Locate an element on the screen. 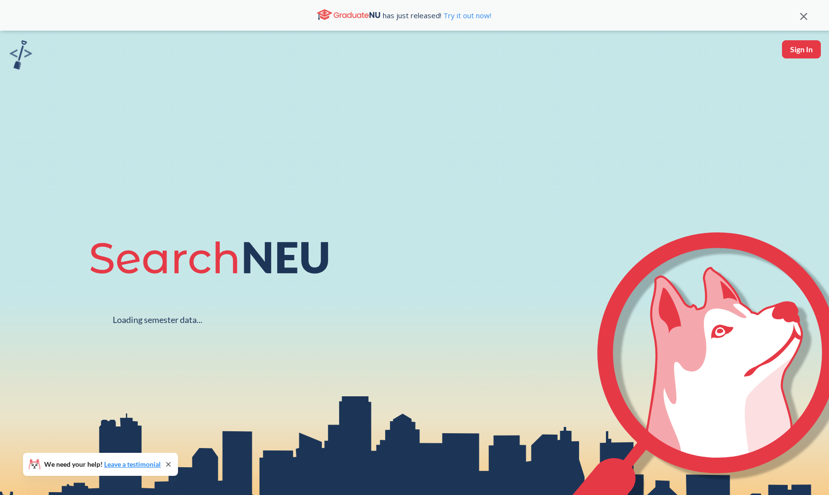 Image resolution: width=829 pixels, height=495 pixels. img: sandbox logo is located at coordinates (21, 55).